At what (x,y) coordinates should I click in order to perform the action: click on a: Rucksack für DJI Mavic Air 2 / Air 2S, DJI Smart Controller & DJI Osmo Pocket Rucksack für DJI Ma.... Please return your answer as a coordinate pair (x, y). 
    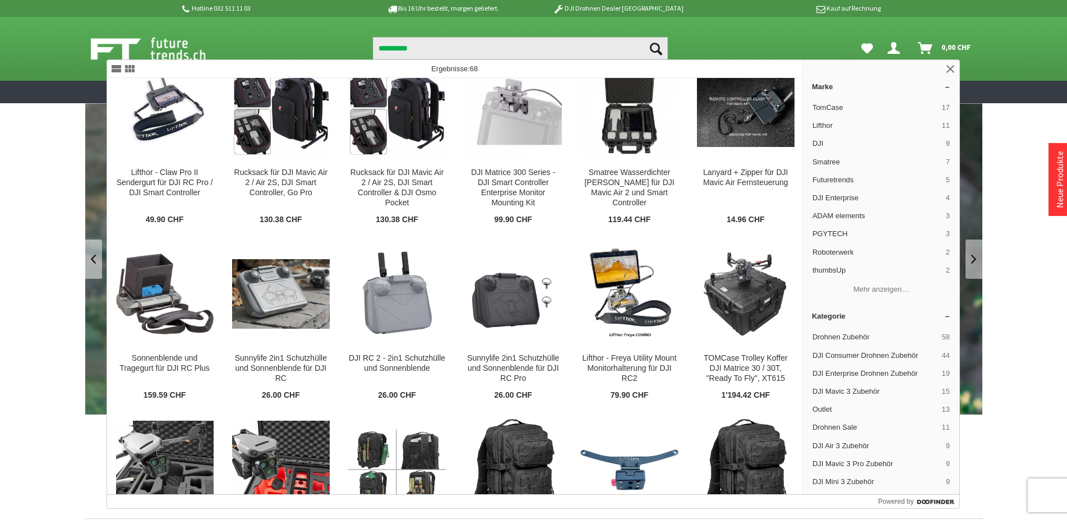
    Looking at the image, I should click on (397, 141).